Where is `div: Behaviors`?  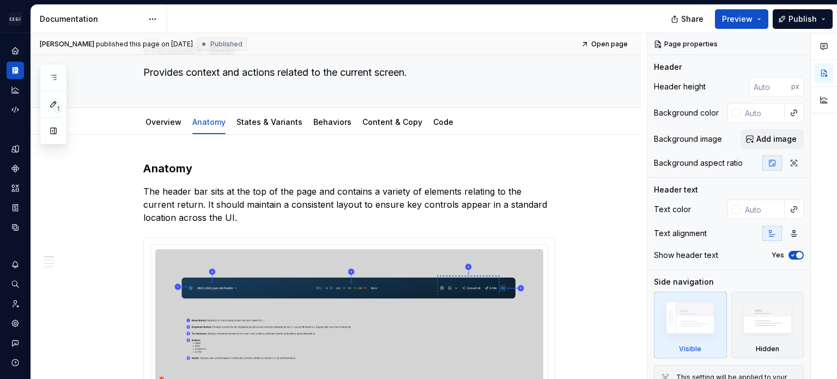 div: Behaviors is located at coordinates (333, 122).